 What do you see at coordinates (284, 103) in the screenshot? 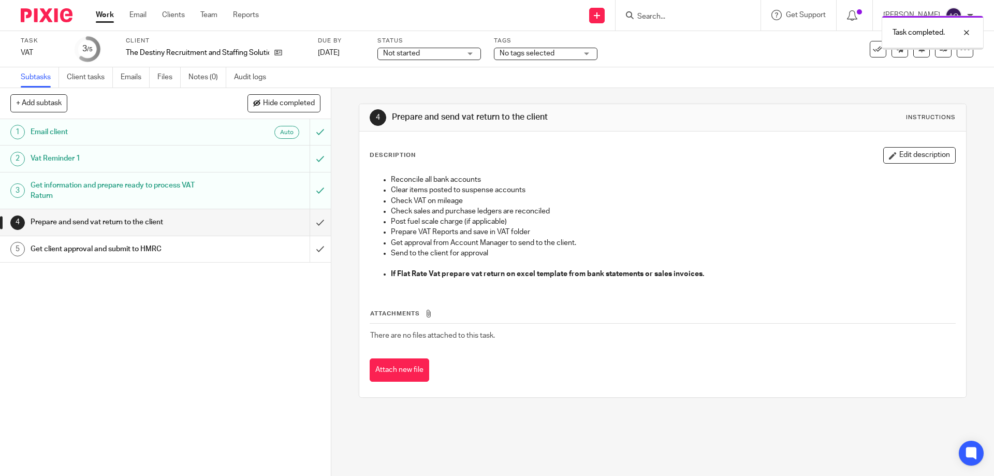
I see `button: Hide completed` at bounding box center [284, 103].